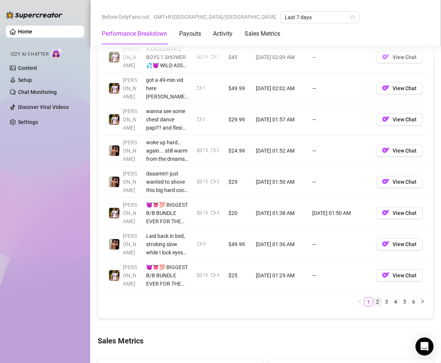 This screenshot has height=363, width=441. Describe the element at coordinates (396, 302) in the screenshot. I see `li: 4` at that location.